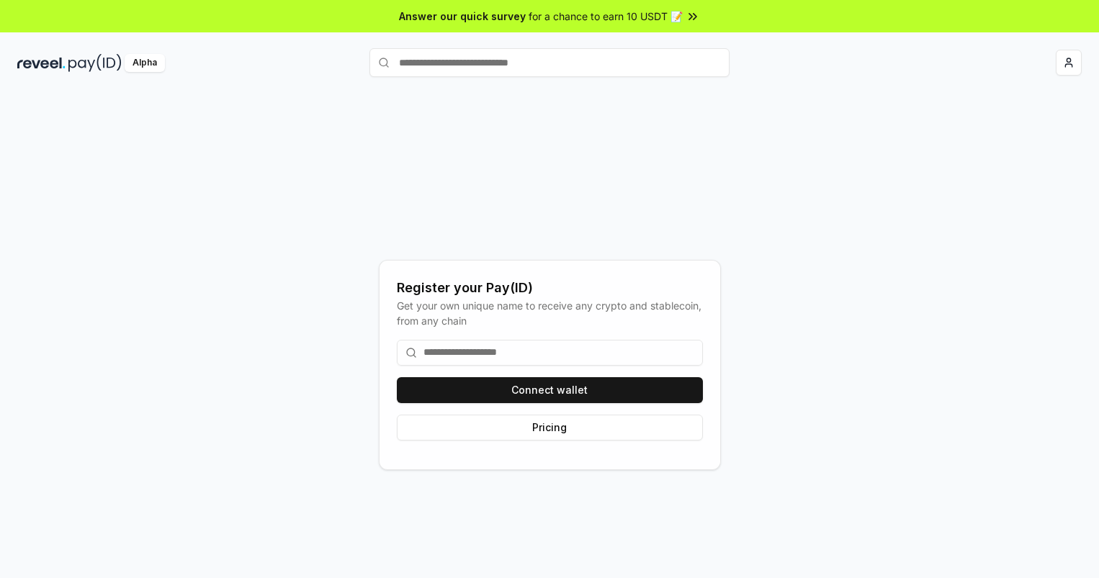  What do you see at coordinates (549, 313) in the screenshot?
I see `div: Get your own unique name to receive any crypto and stablecoin, from any chain` at bounding box center [549, 313].